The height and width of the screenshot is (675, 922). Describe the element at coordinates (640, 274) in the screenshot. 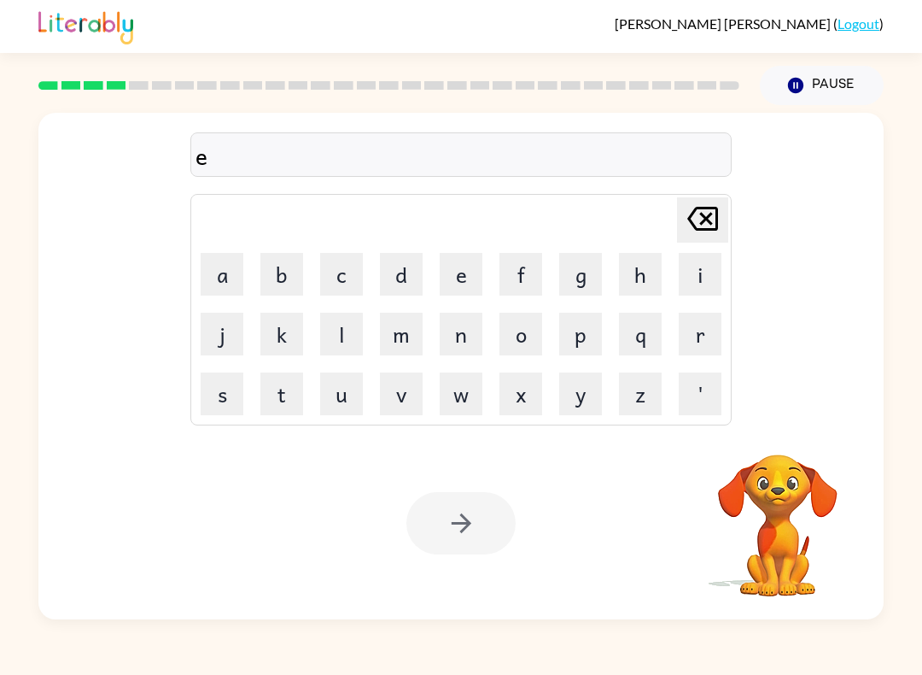

I see `button: h` at that location.